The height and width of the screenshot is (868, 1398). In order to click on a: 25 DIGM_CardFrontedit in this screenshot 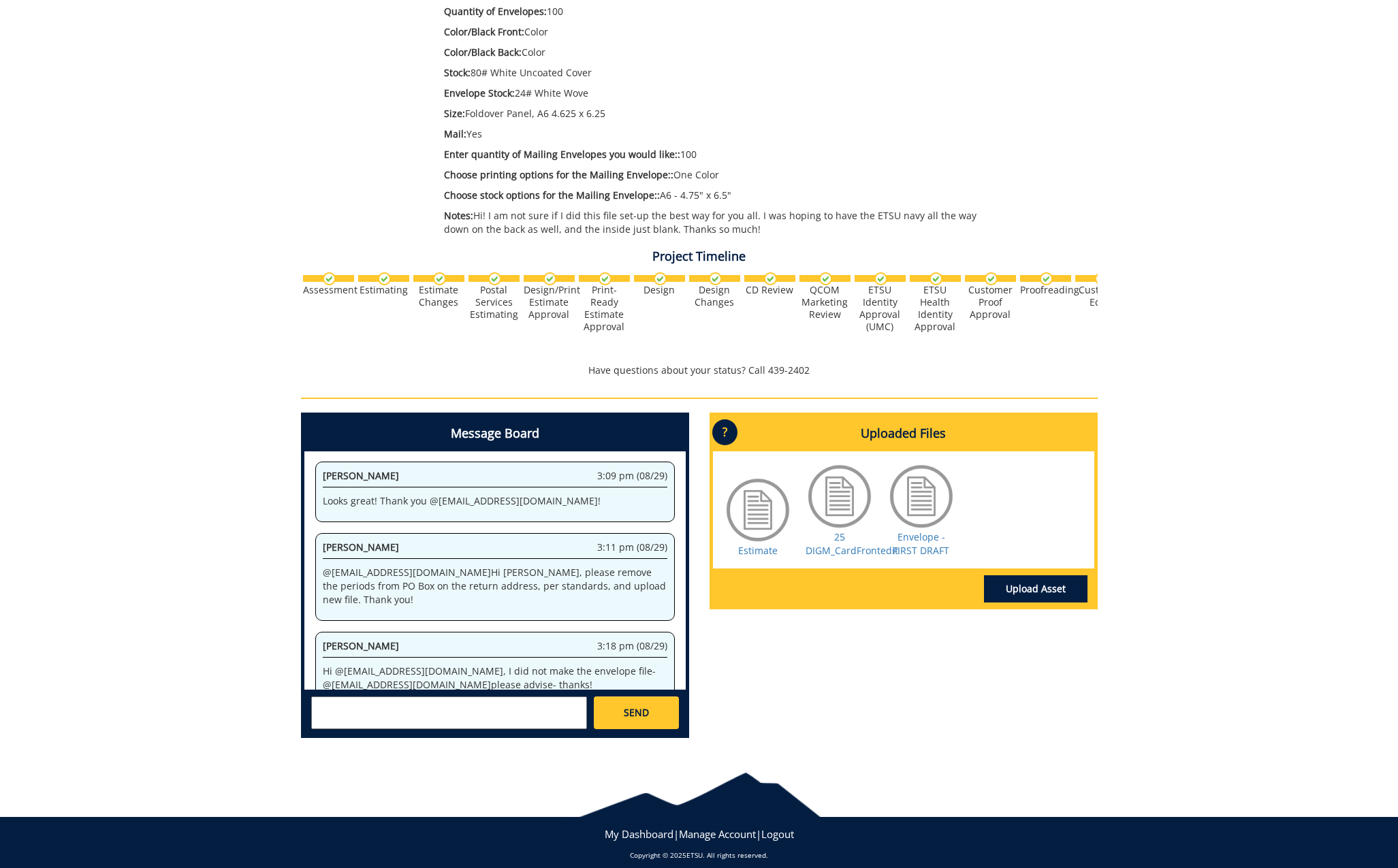, I will do `click(852, 543)`.